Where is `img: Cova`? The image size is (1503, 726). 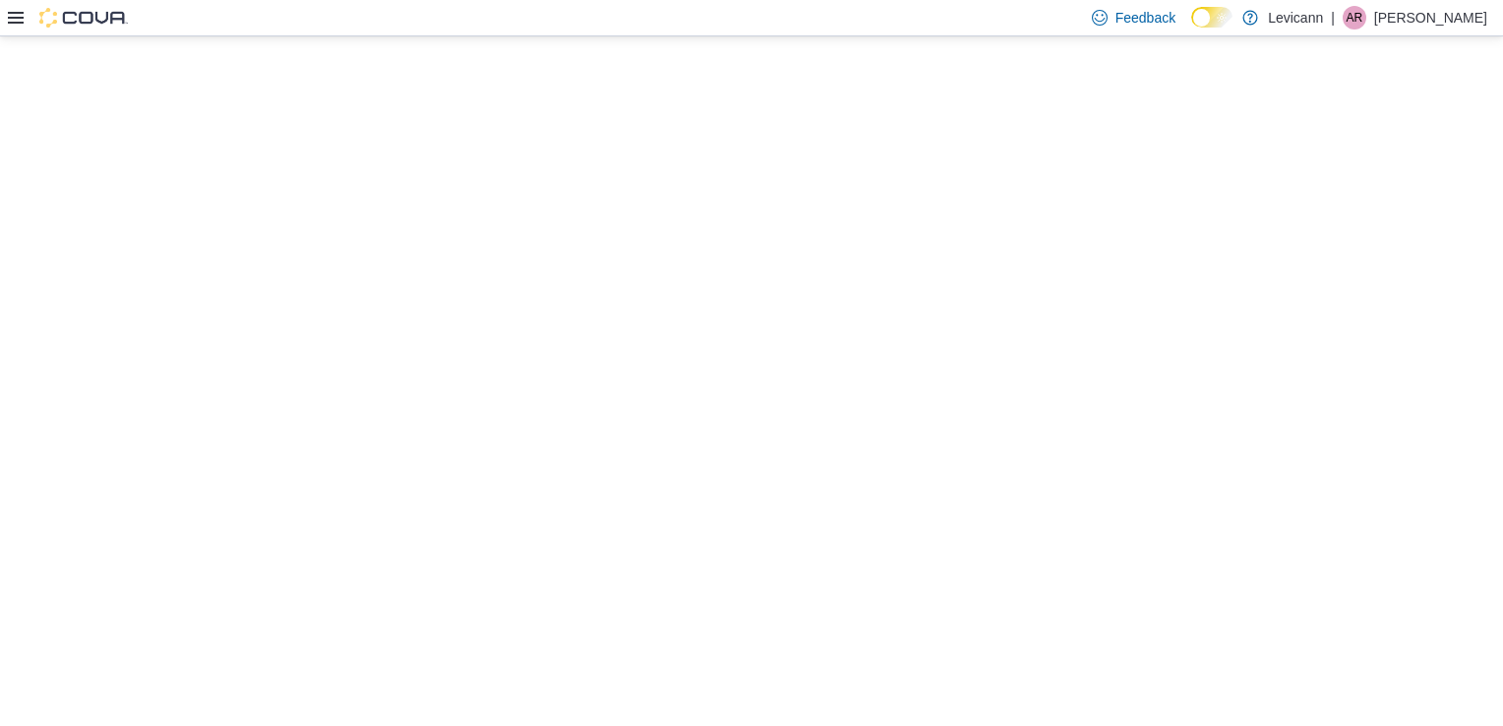 img: Cova is located at coordinates (84, 18).